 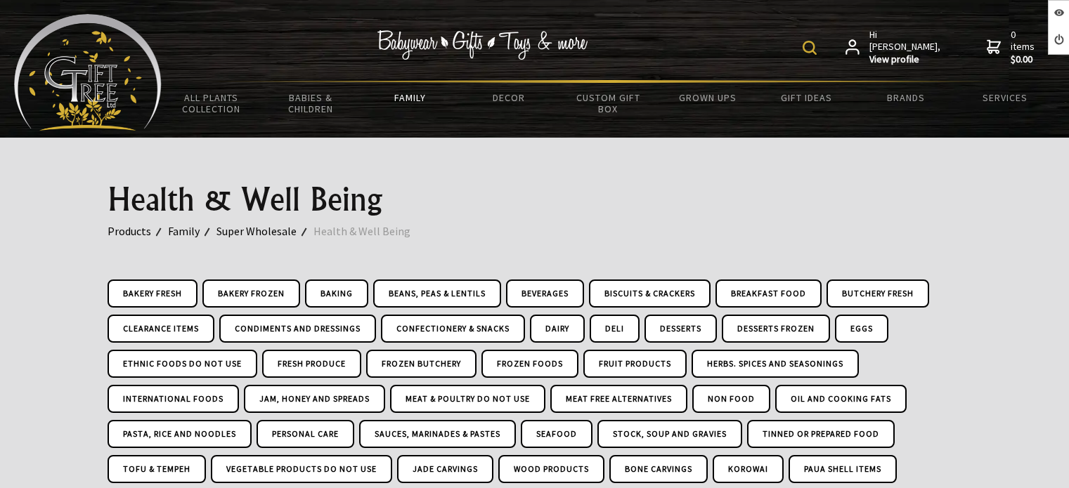 I want to click on a: Tinned or Prepared Food, so click(x=821, y=434).